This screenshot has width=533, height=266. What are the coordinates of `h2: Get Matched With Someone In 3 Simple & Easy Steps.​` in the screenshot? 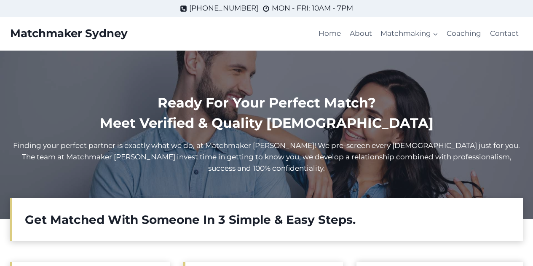 It's located at (268, 220).